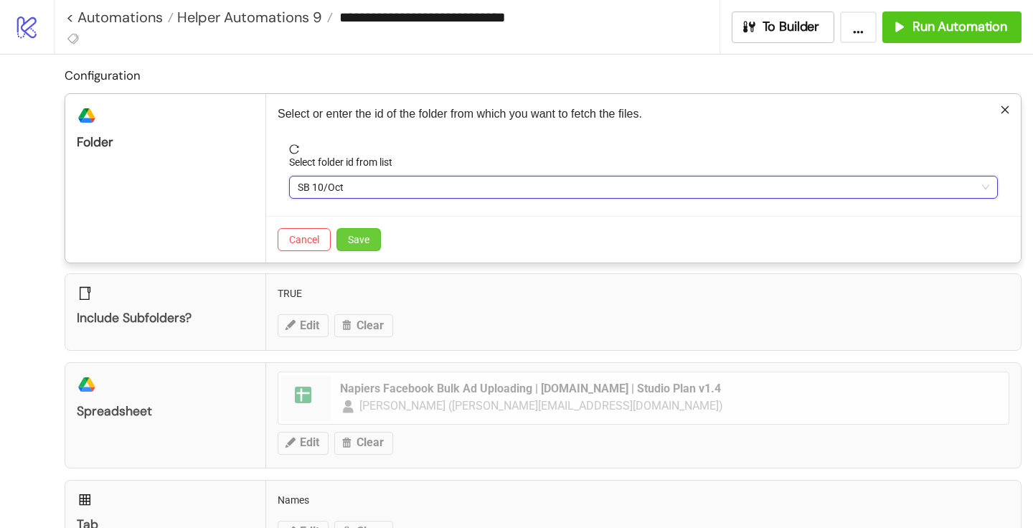  I want to click on span: reload, so click(644, 149).